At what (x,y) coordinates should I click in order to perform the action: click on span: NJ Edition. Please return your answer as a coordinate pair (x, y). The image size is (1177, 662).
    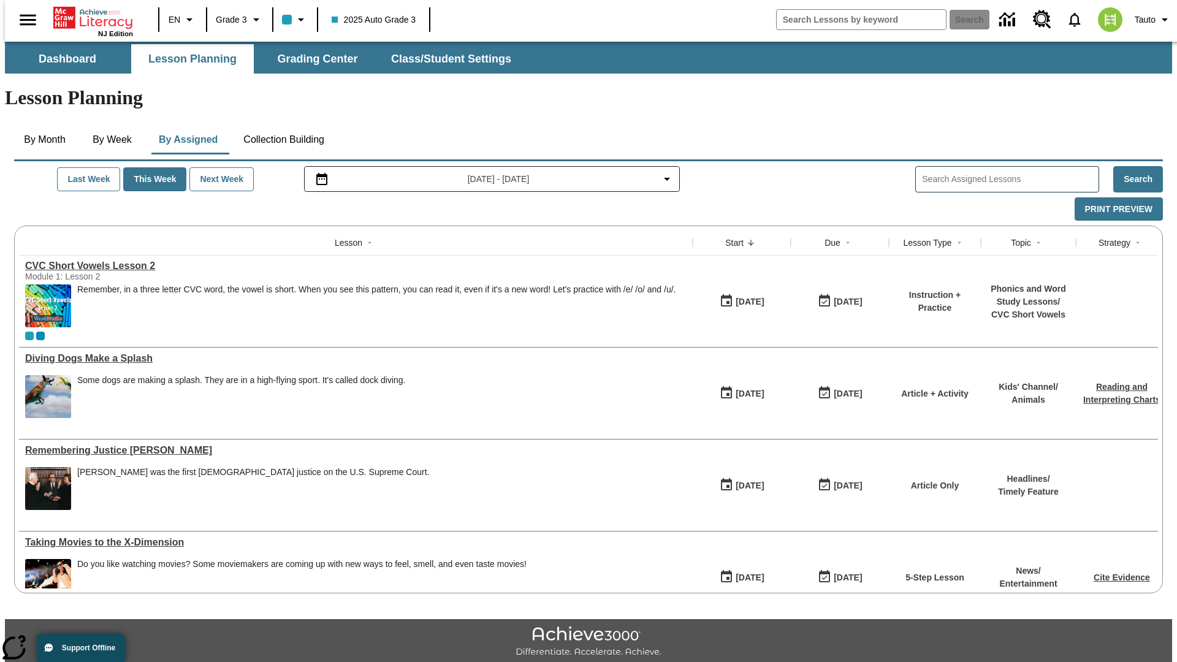
    Looking at the image, I should click on (115, 34).